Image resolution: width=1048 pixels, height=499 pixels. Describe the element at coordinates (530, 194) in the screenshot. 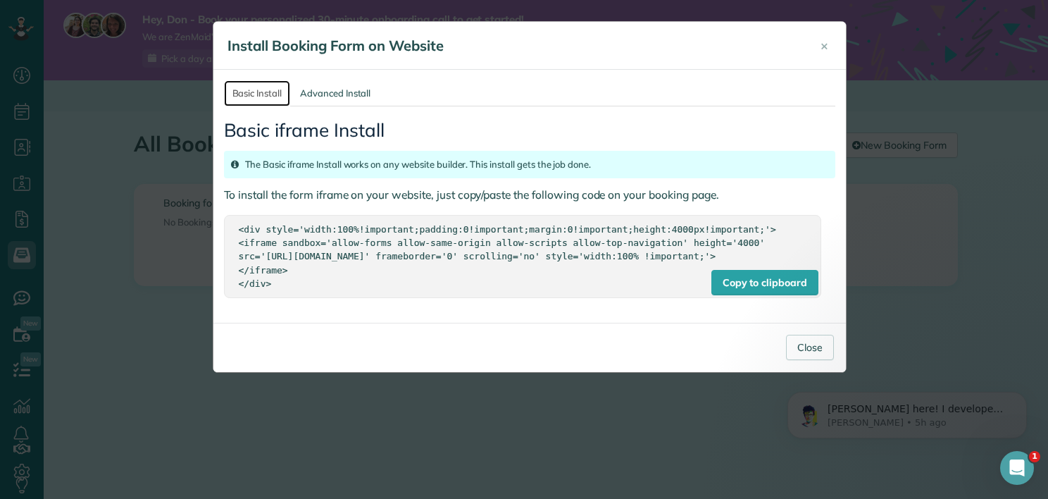

I see `h4: To install the form iframe on your website, just copy/paste the following code on your booking page.` at that location.